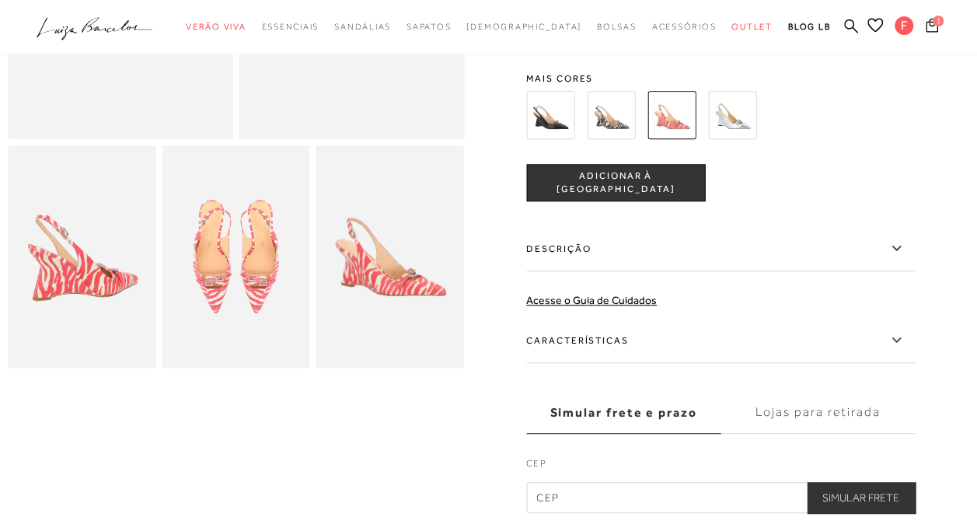  I want to click on span: Sapatos, so click(428, 26).